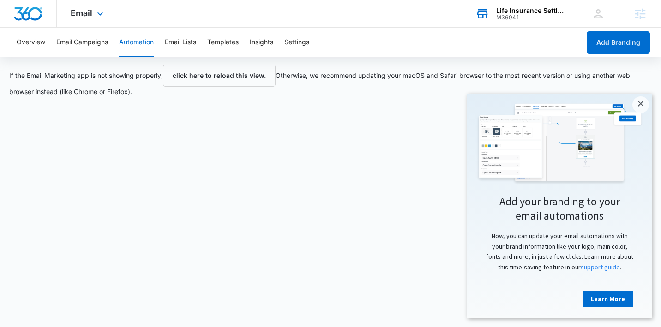 The width and height of the screenshot is (661, 327). Describe the element at coordinates (530, 18) in the screenshot. I see `div: account id` at that location.